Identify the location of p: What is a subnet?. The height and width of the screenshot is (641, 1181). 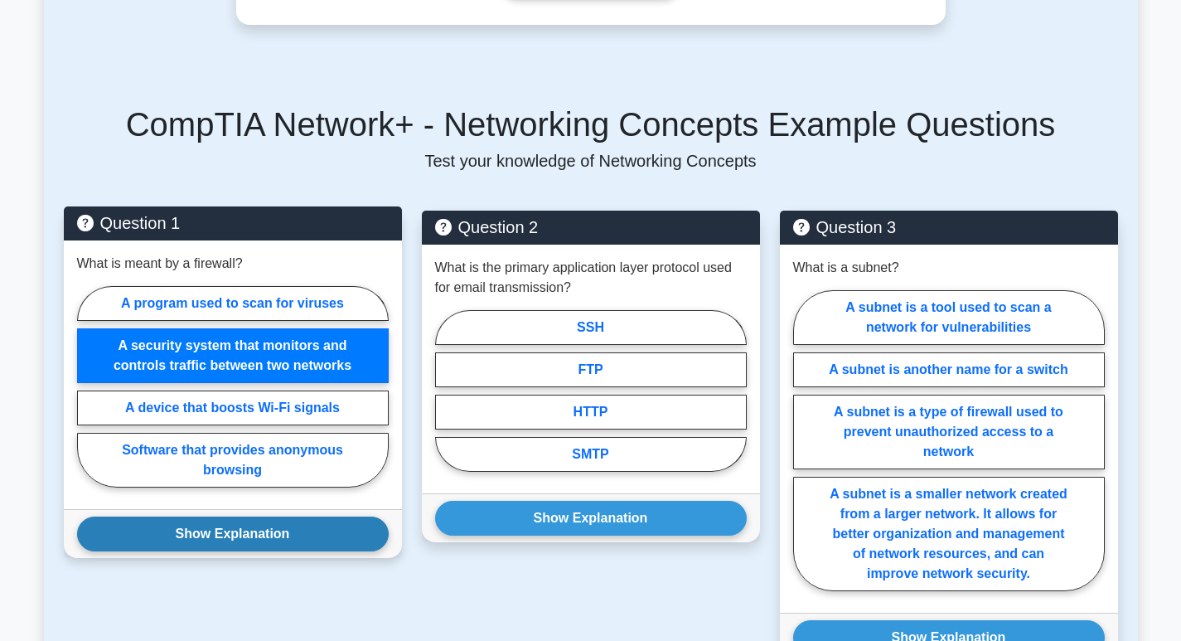
(846, 268).